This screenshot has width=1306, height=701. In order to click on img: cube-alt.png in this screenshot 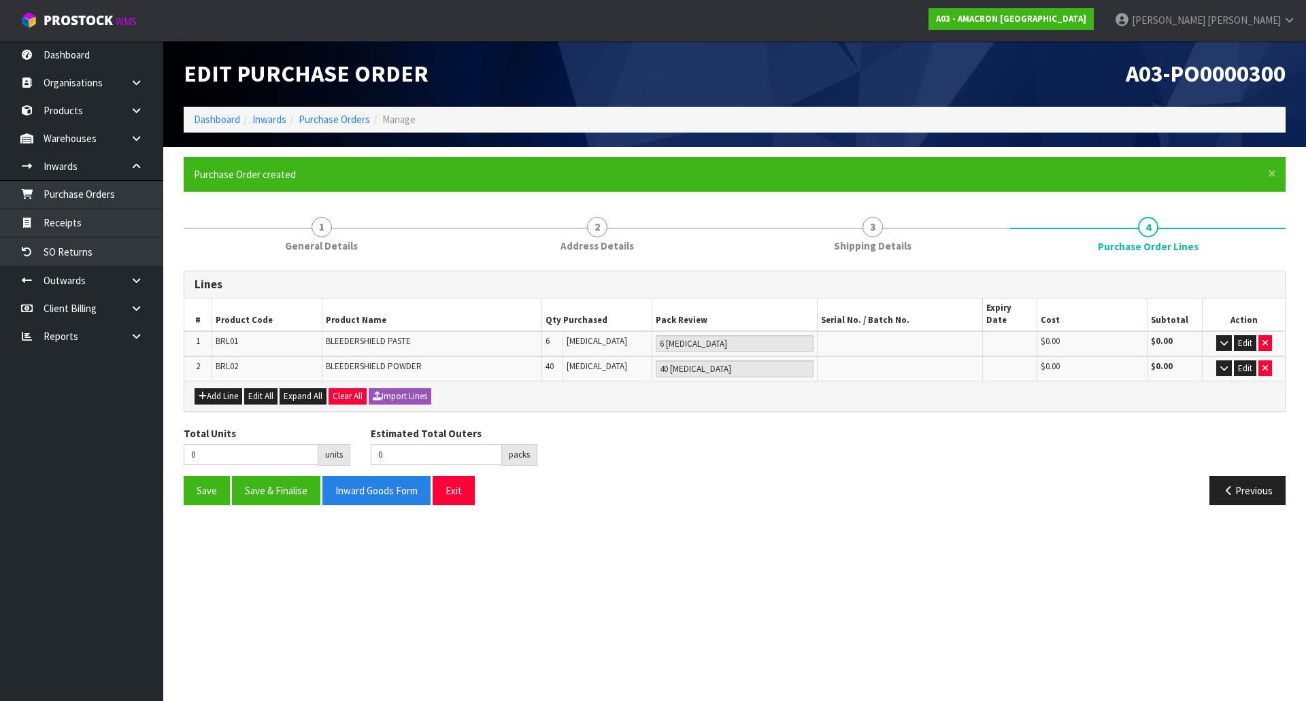, I will do `click(29, 20)`.